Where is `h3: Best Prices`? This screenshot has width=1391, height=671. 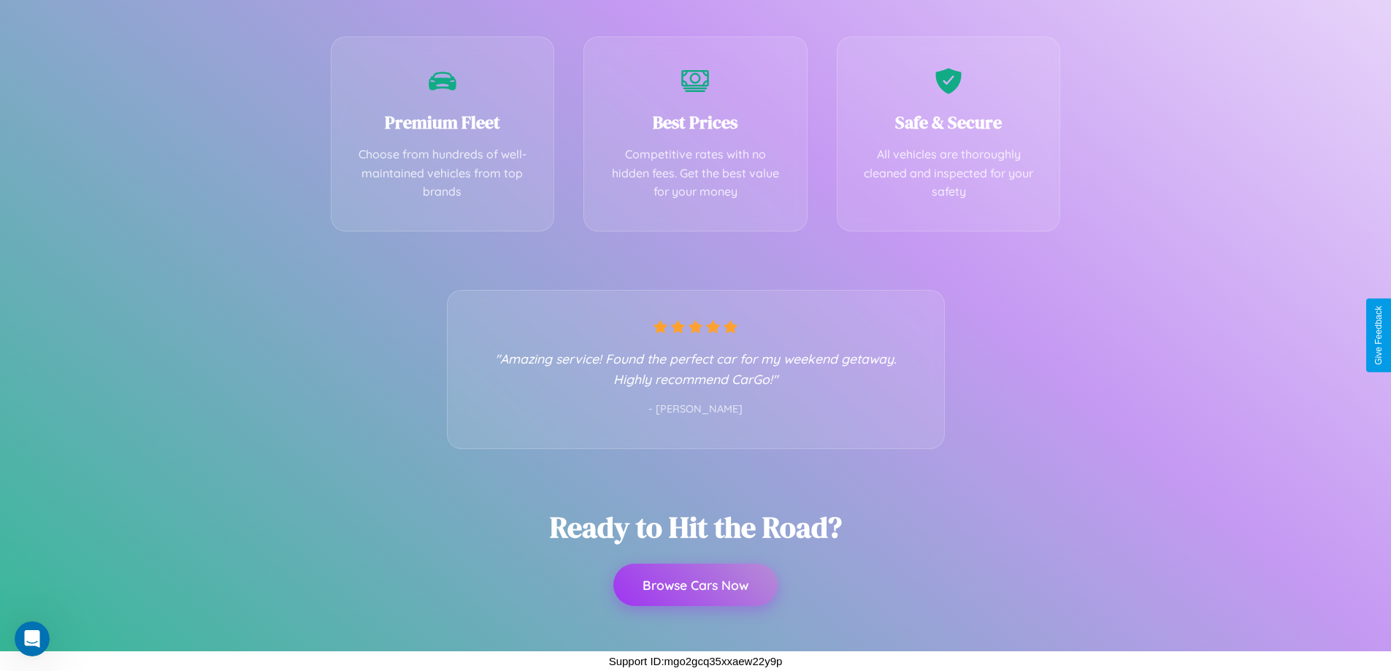
h3: Best Prices is located at coordinates (695, 122).